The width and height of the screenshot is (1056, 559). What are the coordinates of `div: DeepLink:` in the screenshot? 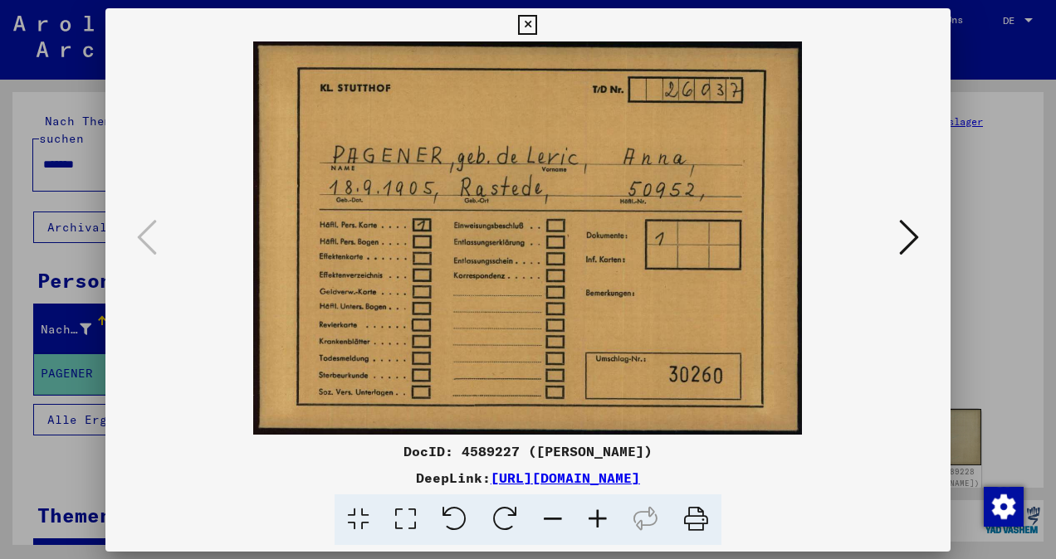 It's located at (528, 478).